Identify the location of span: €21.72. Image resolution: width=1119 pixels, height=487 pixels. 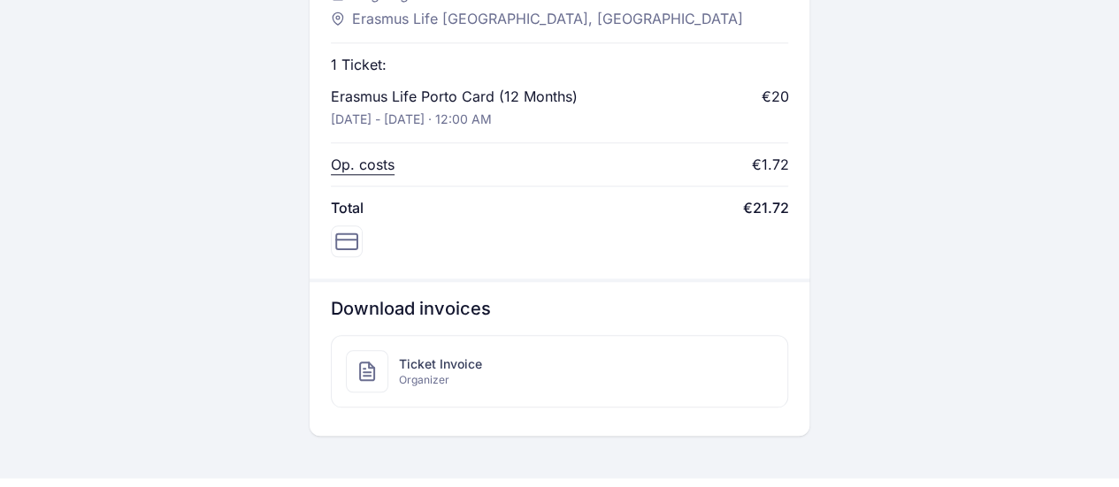
(765, 208).